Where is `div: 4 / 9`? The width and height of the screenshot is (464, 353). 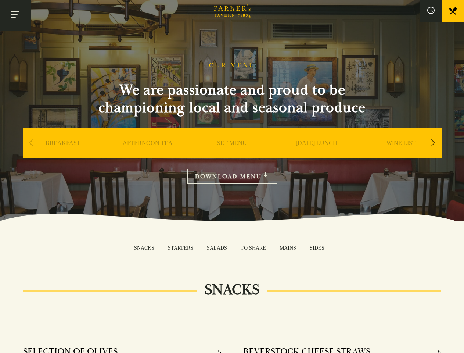
div: 4 / 9 is located at coordinates (317, 154).